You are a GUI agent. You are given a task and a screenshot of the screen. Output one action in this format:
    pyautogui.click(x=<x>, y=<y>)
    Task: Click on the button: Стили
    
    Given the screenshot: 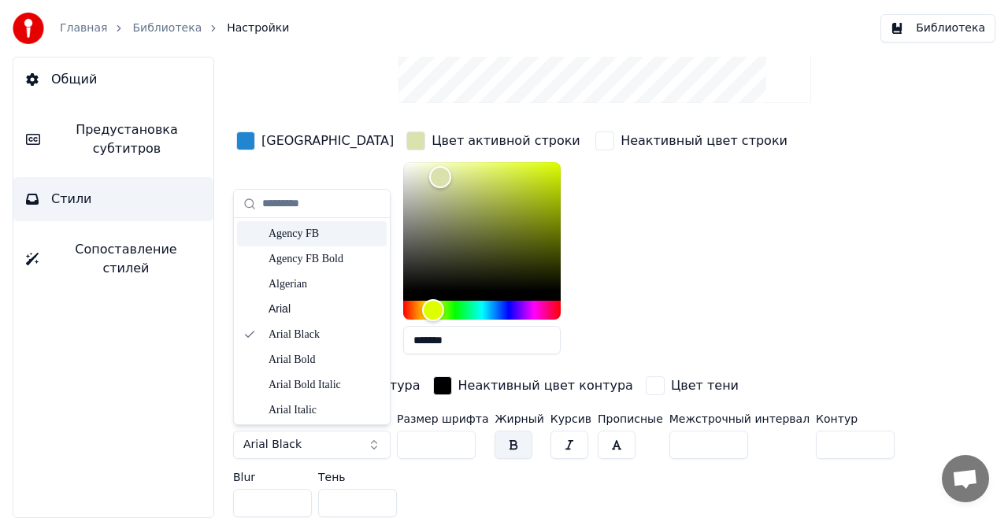 What is the action you would take?
    pyautogui.click(x=113, y=199)
    